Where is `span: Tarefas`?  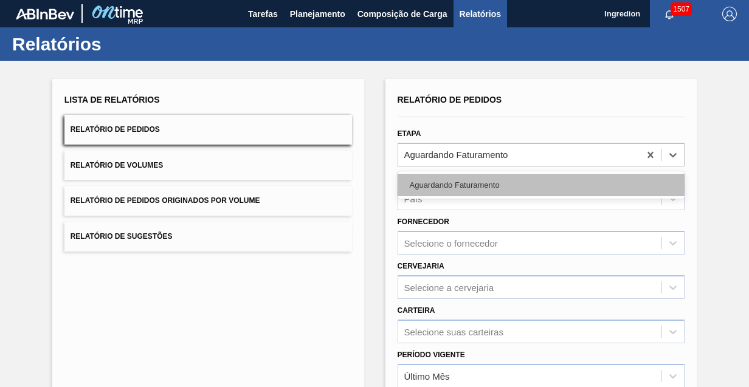
span: Tarefas is located at coordinates (263, 14).